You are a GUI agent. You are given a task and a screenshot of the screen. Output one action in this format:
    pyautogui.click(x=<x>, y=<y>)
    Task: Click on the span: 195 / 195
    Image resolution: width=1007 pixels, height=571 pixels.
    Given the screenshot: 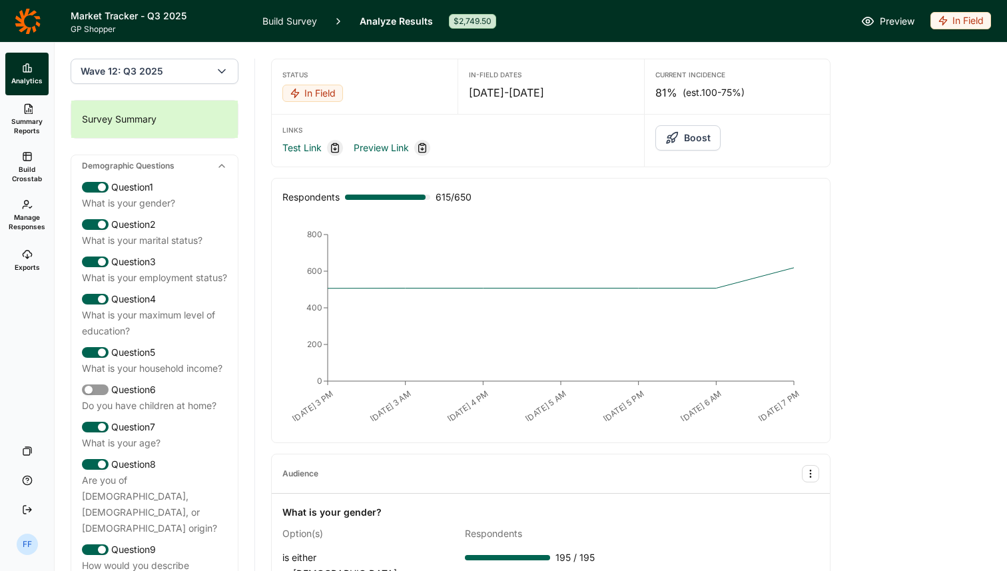 What is the action you would take?
    pyautogui.click(x=575, y=558)
    